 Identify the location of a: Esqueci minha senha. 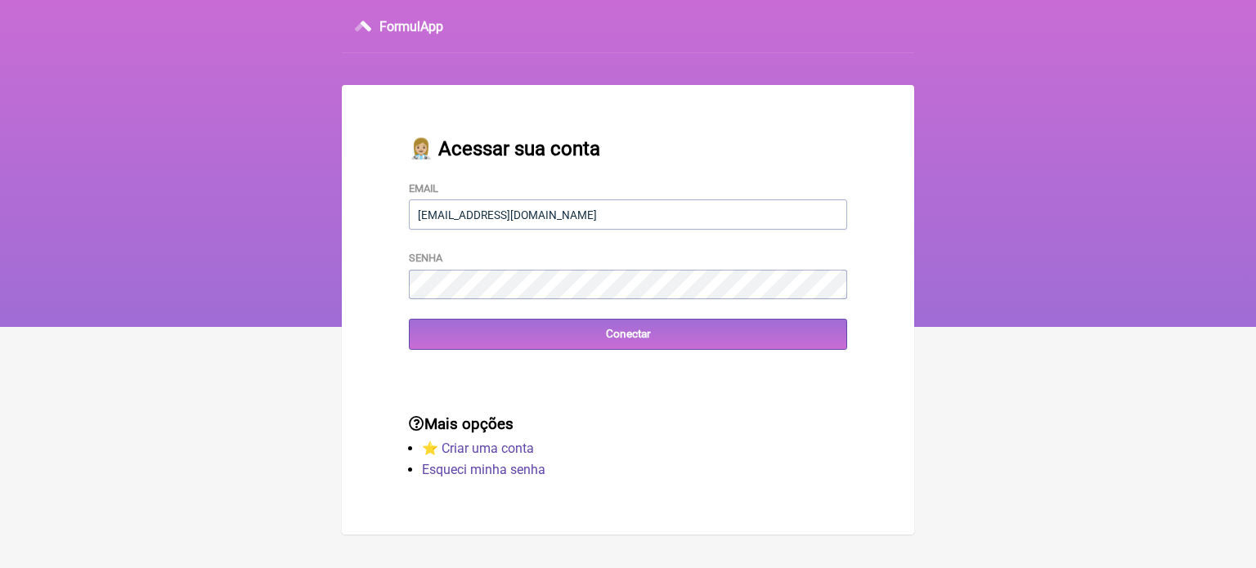
(483, 469).